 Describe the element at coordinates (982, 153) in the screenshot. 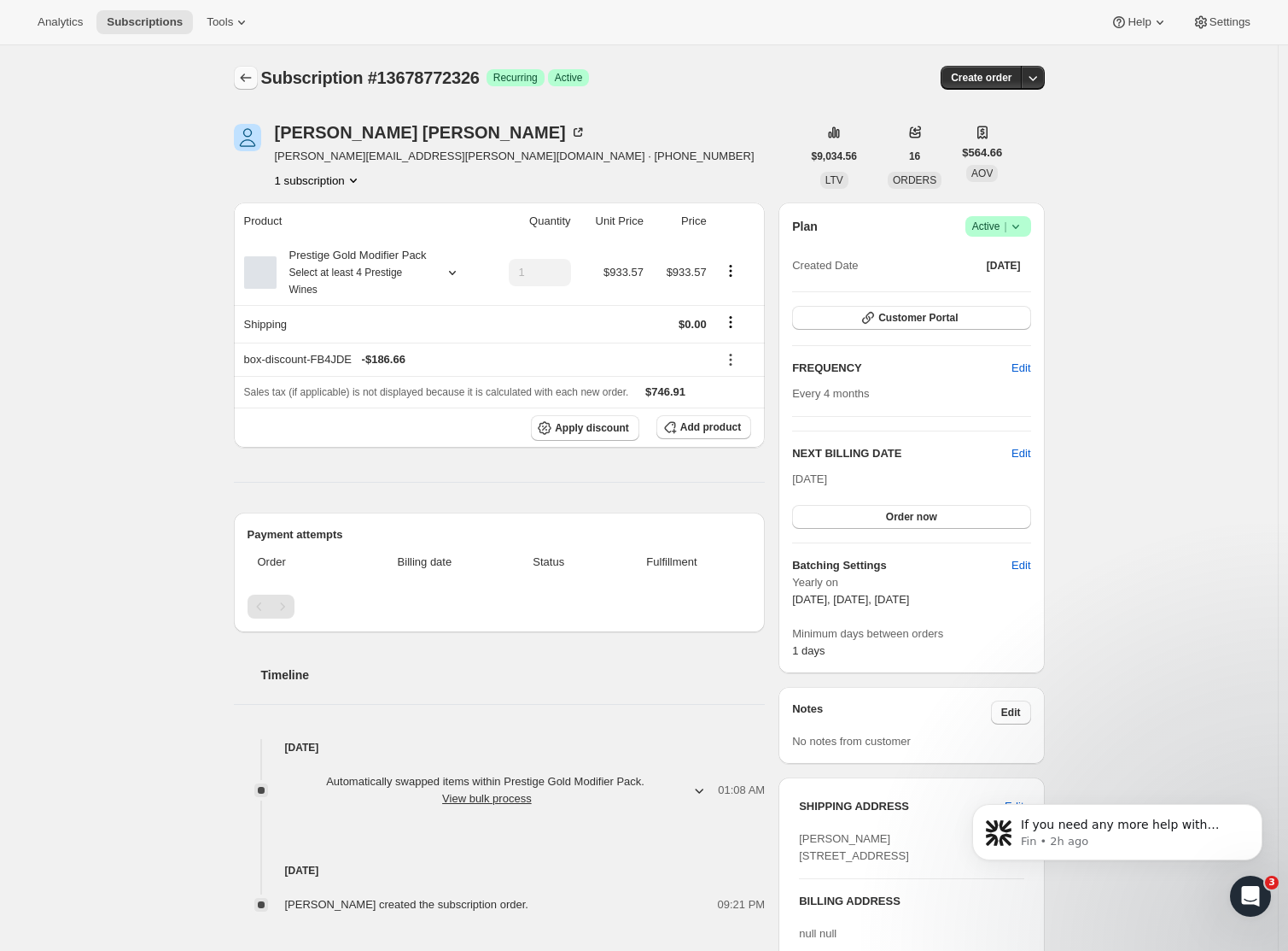

I see `span: $564.66` at that location.